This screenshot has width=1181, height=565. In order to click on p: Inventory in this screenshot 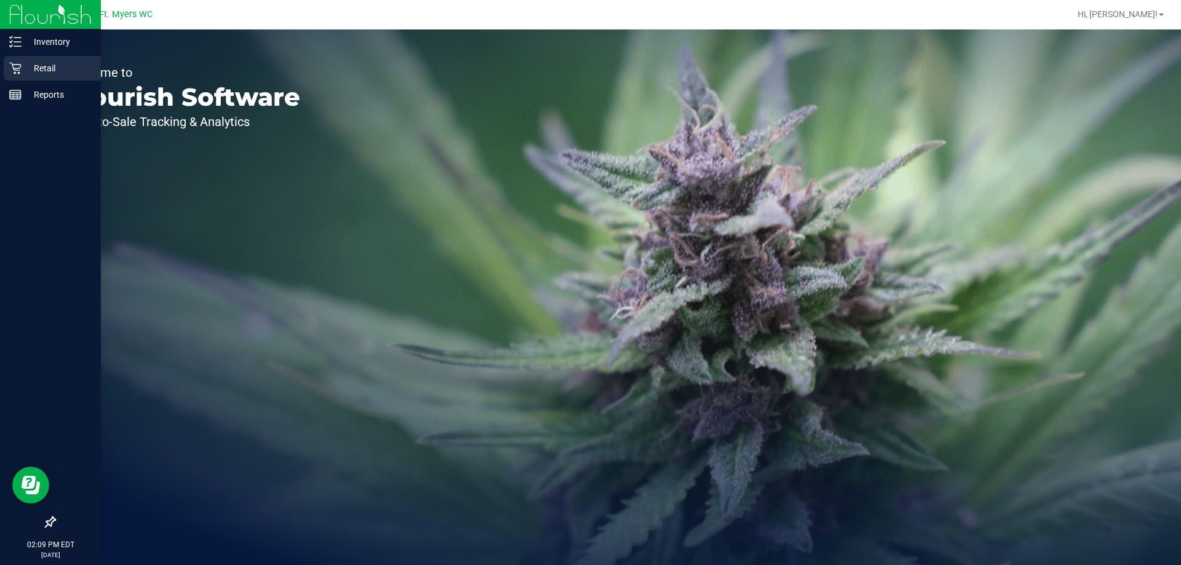, I will do `click(58, 42)`.